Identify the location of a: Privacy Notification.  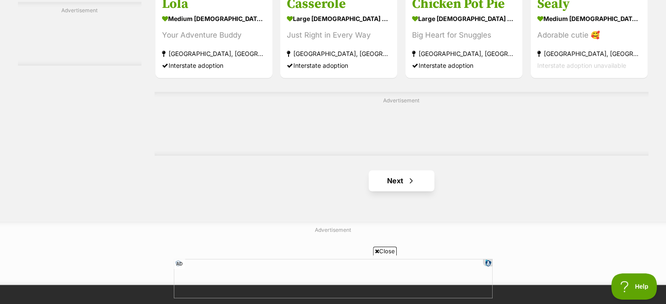
(314, 4).